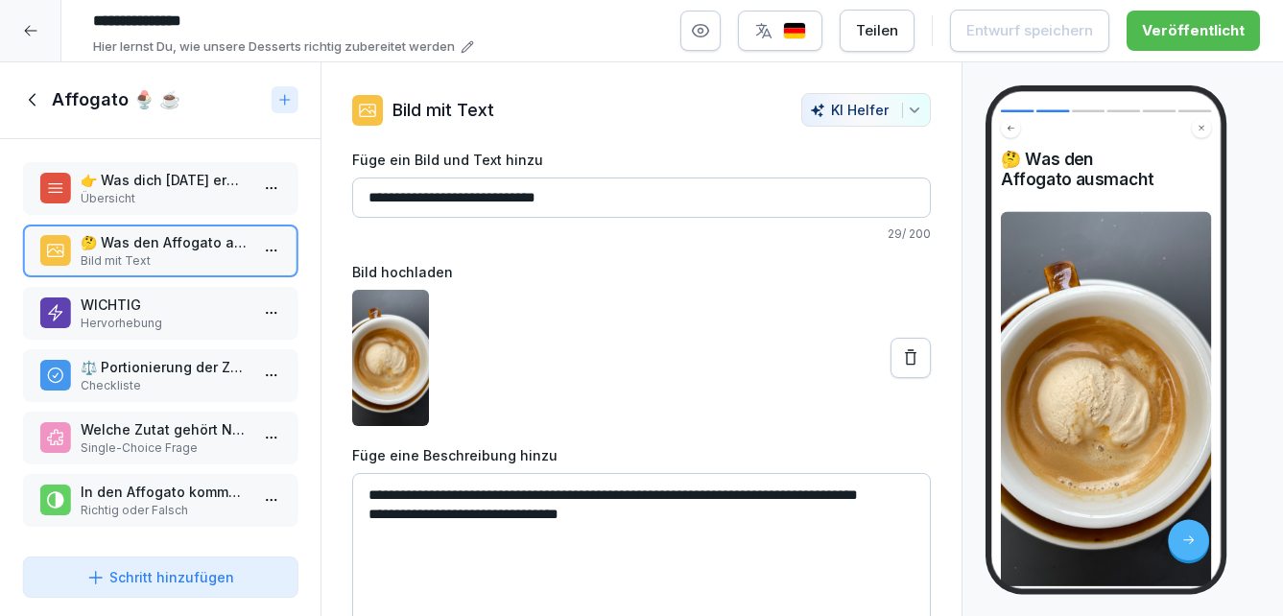 This screenshot has width=1283, height=616. Describe the element at coordinates (164, 367) in the screenshot. I see `p: ⚖️ Portionierung der Zutaten` at that location.